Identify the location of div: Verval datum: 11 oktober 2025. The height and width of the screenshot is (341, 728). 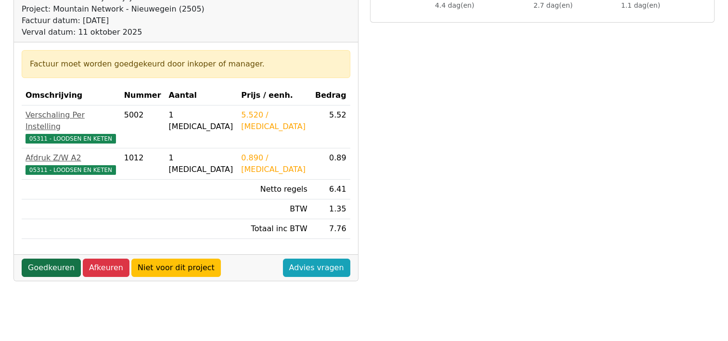
(113, 32).